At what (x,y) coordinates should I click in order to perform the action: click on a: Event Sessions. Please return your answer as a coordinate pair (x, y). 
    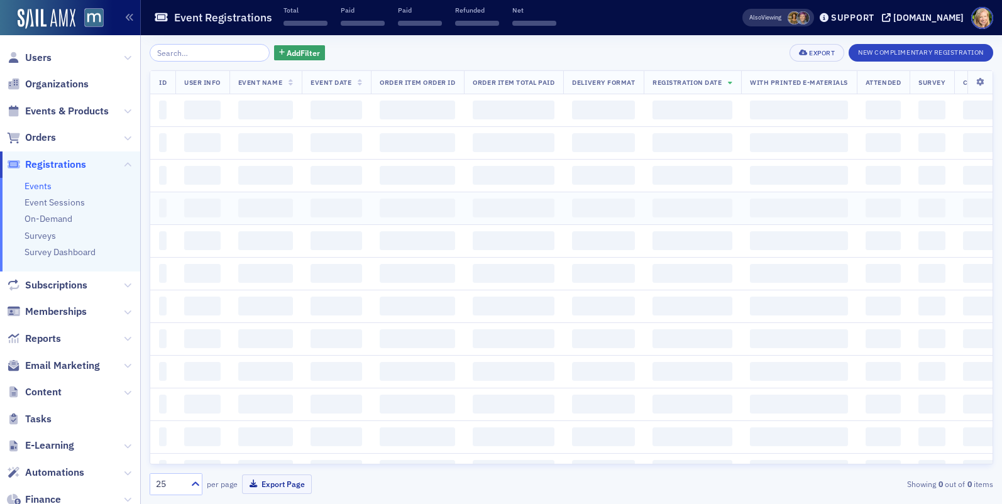
    Looking at the image, I should click on (55, 202).